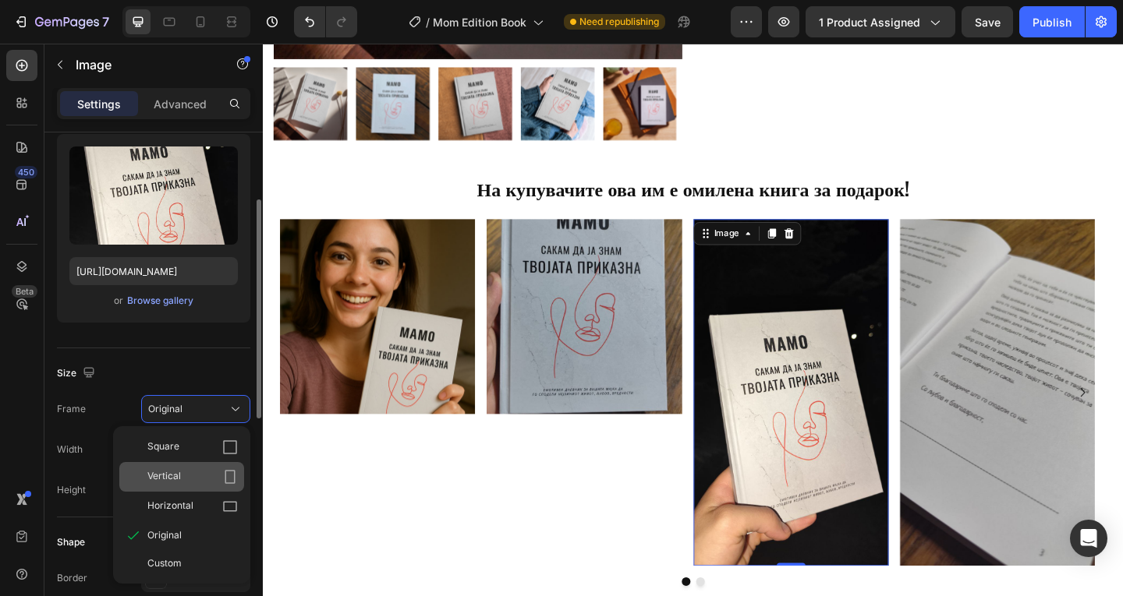 This screenshot has height=596, width=1123. I want to click on div: Open Intercom Messenger, so click(1088, 539).